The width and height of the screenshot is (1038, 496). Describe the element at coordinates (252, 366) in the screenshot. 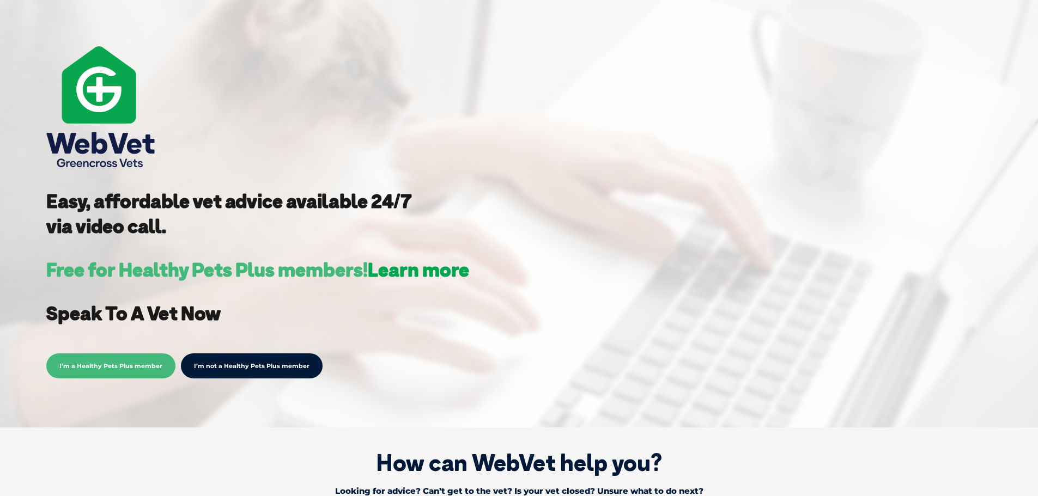

I see `a: I’m not a Healthy Pets Plus member` at that location.